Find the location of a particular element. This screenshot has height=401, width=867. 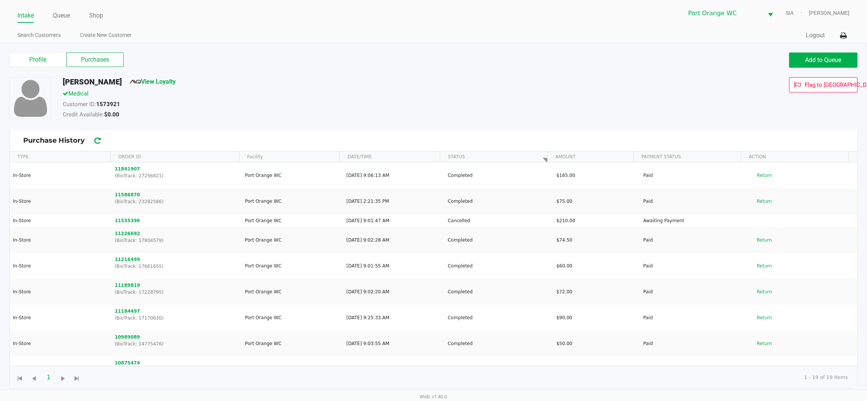

a: Intake is located at coordinates (25, 16).